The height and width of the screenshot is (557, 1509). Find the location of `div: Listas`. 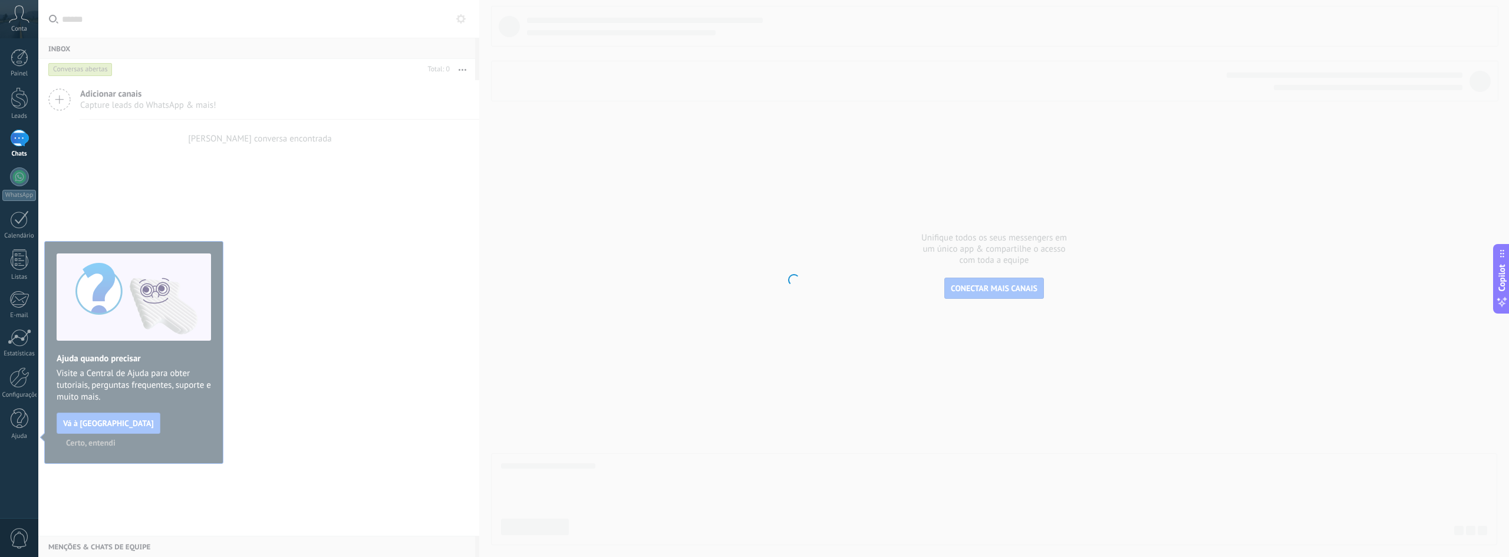

div: Listas is located at coordinates (19, 277).